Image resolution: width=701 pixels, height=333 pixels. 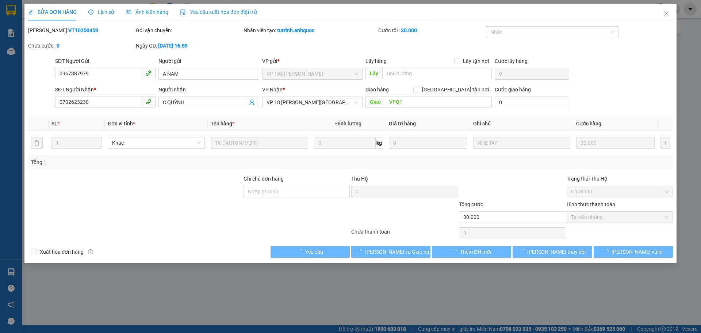 I want to click on b: tutrinh.anhquoc, so click(x=296, y=30).